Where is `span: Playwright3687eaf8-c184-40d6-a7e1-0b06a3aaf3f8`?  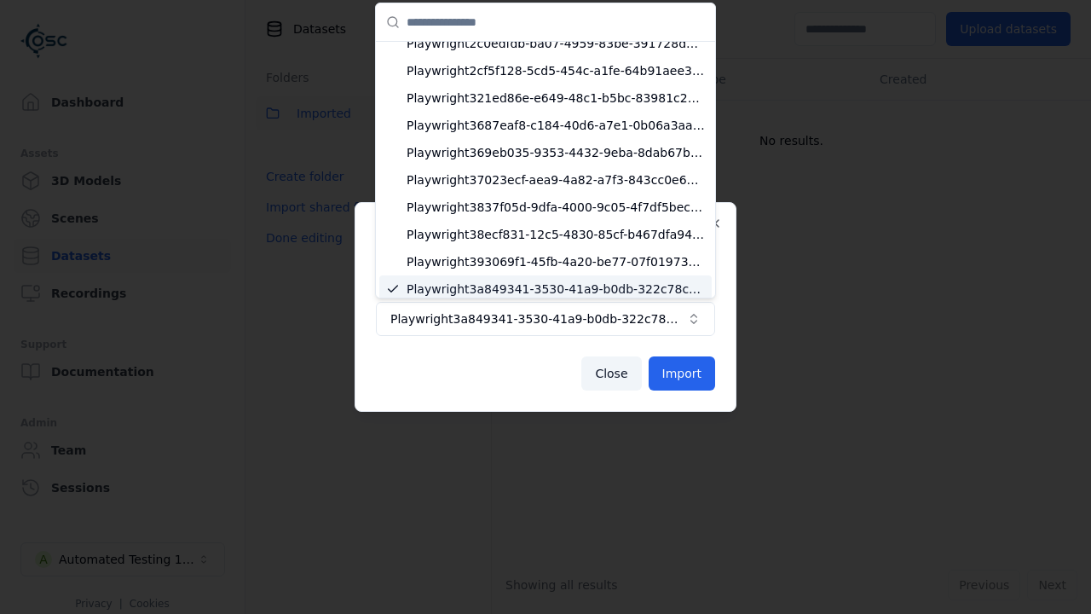
span: Playwright3687eaf8-c184-40d6-a7e1-0b06a3aaf3f8 is located at coordinates (556, 125).